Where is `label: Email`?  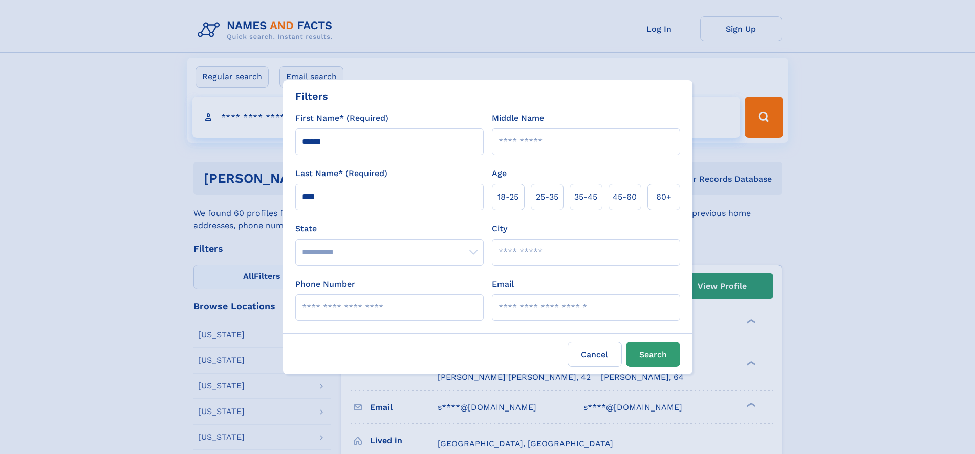
label: Email is located at coordinates (503, 284).